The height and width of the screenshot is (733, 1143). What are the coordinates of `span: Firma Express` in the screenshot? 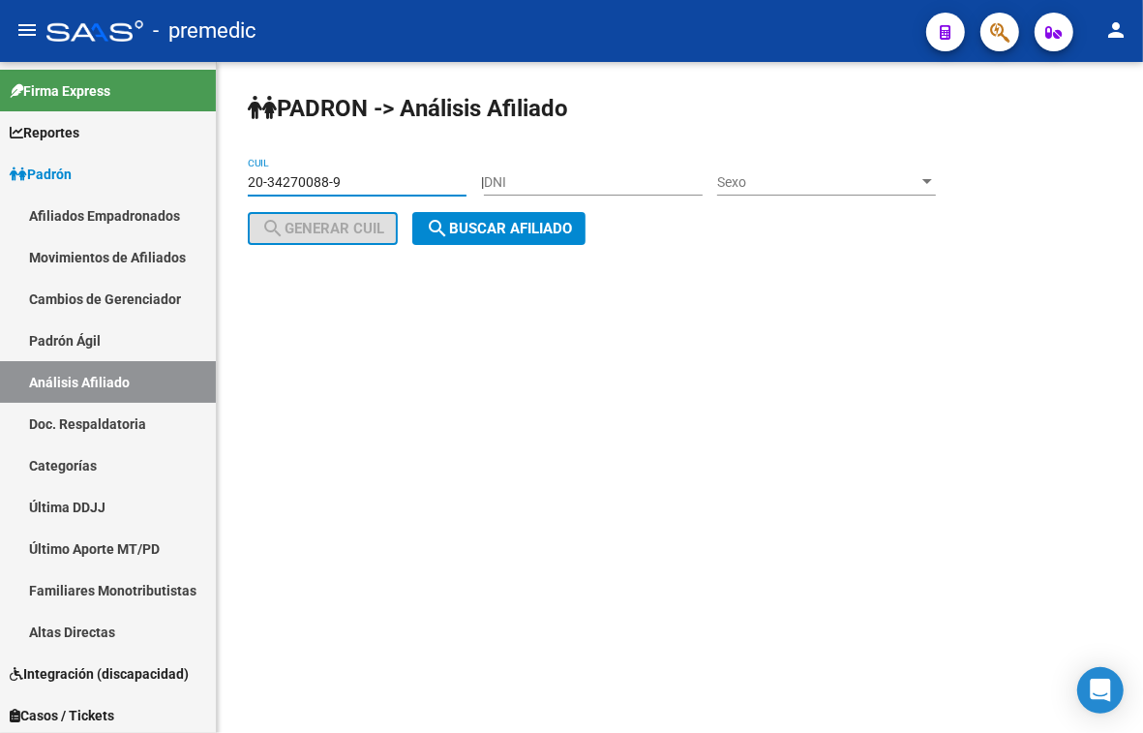 It's located at (60, 91).